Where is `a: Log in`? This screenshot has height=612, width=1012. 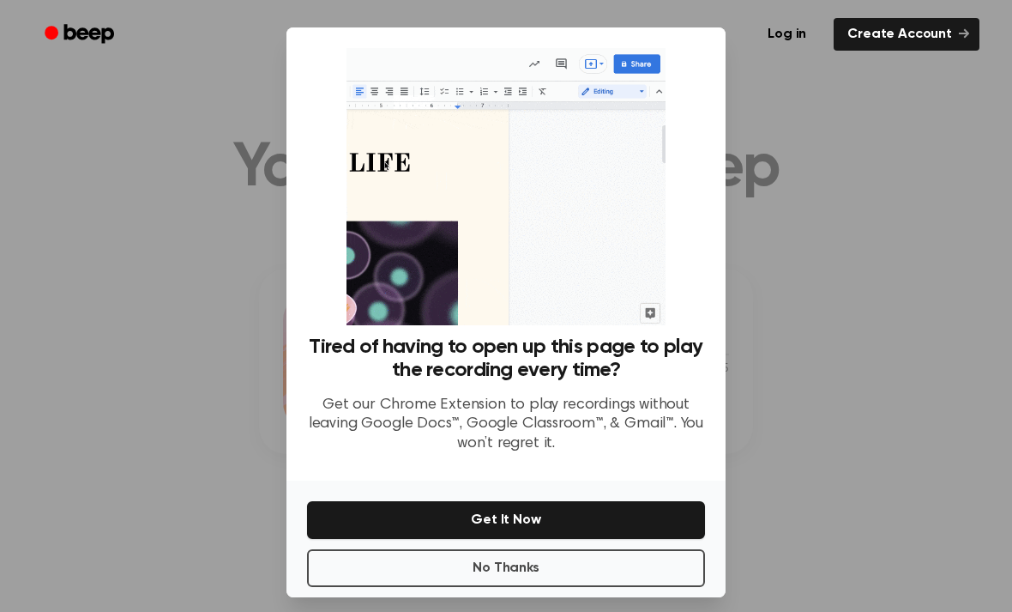 a: Log in is located at coordinates (787, 34).